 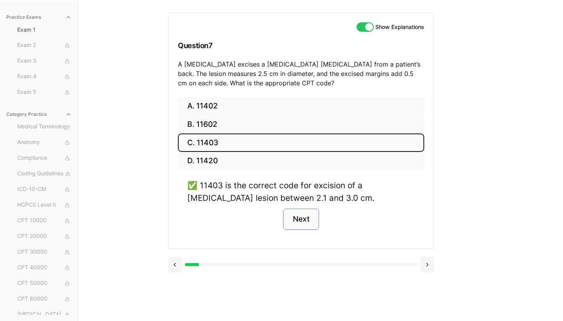 I want to click on button: B. 11602, so click(x=301, y=124).